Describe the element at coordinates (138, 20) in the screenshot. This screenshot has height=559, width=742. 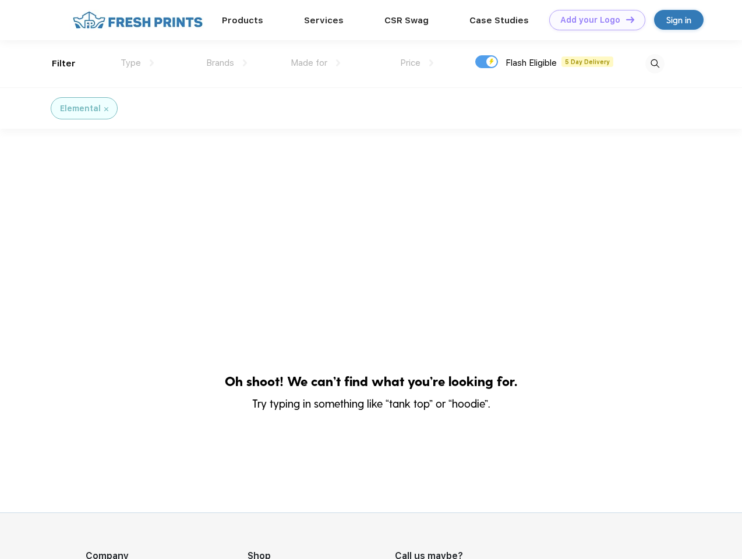
I see `img: fo%20logo%202.webp` at that location.